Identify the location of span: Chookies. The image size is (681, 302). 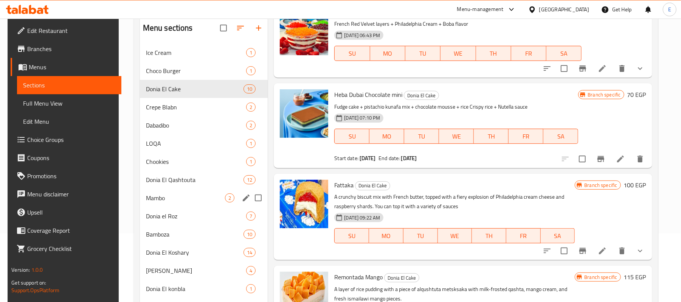
(196, 161).